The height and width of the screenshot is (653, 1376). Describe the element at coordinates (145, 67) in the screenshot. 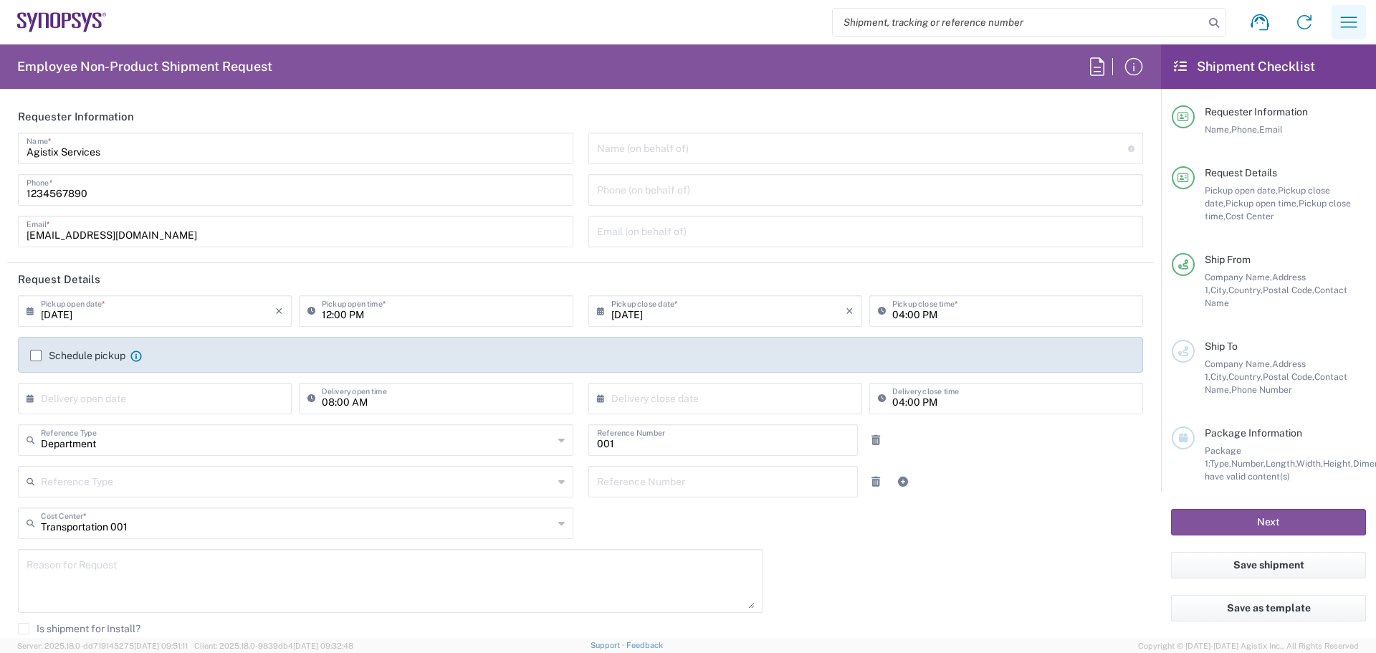

I see `h2: Employee Non-Product Shipment Request` at that location.